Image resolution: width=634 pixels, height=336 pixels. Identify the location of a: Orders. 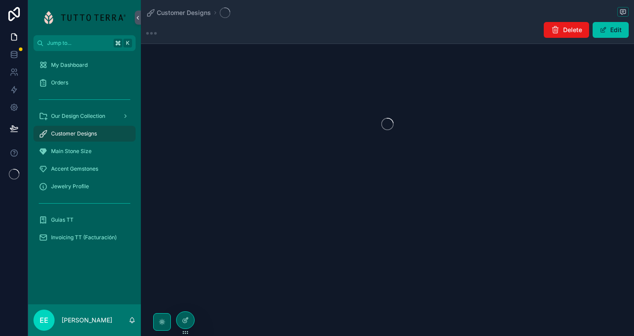
(84, 83).